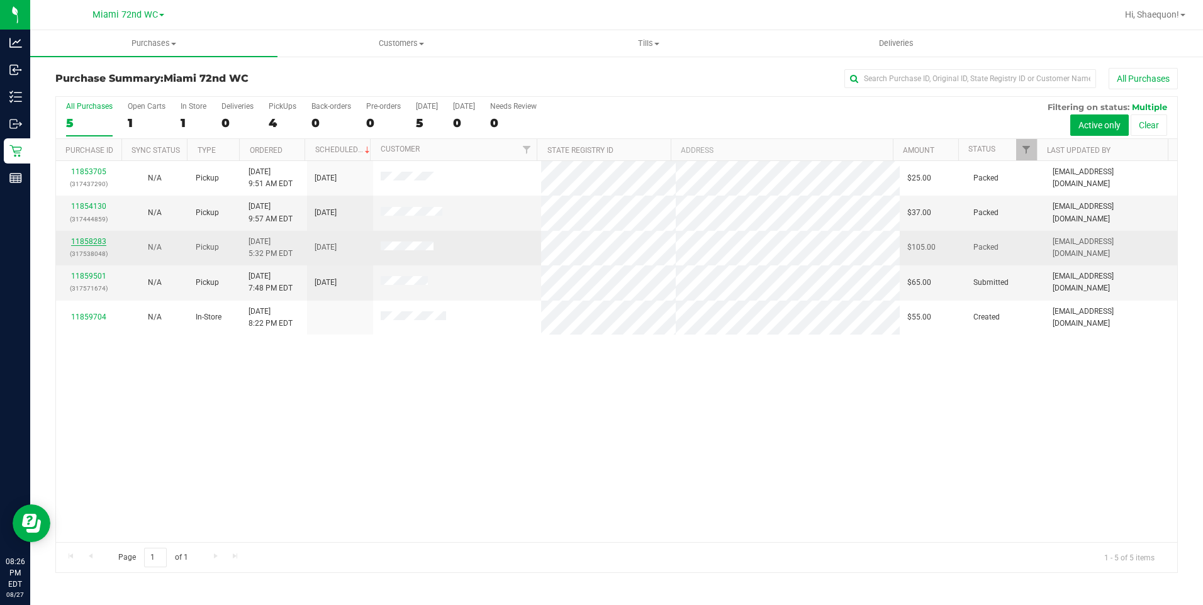  Describe the element at coordinates (16, 124) in the screenshot. I see `inline-svg: Outbound` at that location.